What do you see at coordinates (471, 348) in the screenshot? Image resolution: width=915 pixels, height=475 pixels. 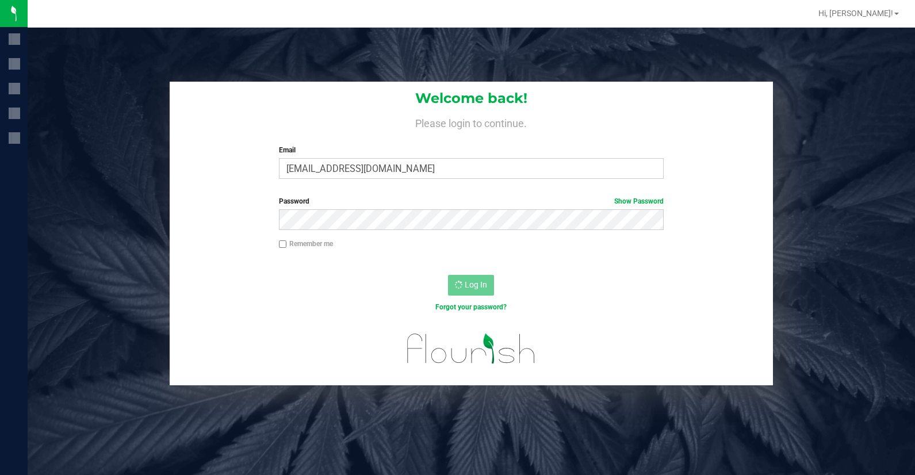 I see `img: flourish_logo.svg` at bounding box center [471, 348].